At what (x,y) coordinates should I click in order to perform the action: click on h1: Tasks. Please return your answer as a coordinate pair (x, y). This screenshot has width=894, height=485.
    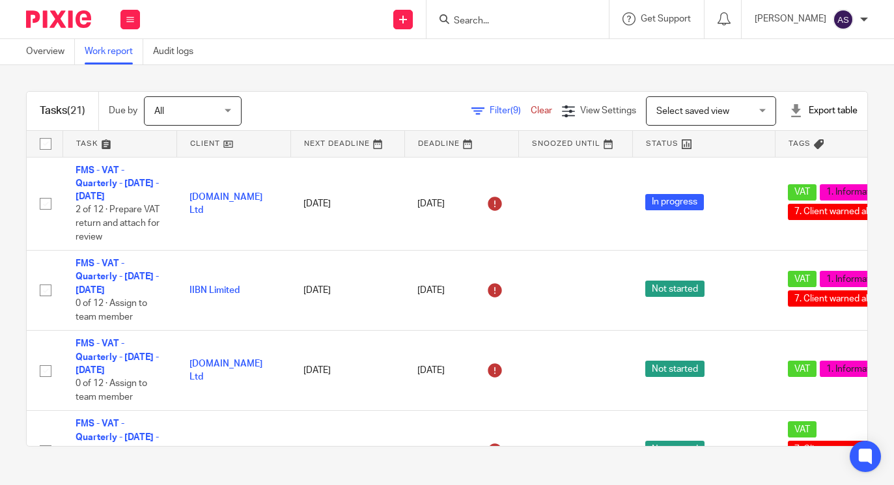
    Looking at the image, I should click on (63, 111).